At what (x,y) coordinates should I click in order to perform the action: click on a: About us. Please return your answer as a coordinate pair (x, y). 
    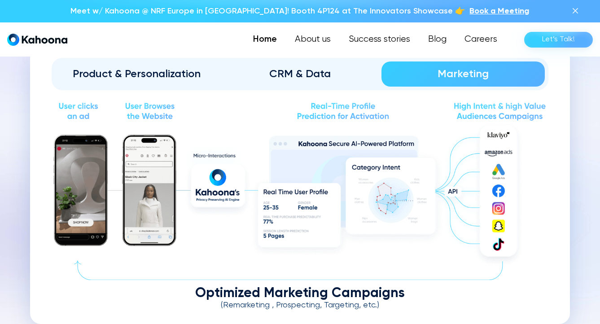
    Looking at the image, I should click on (313, 40).